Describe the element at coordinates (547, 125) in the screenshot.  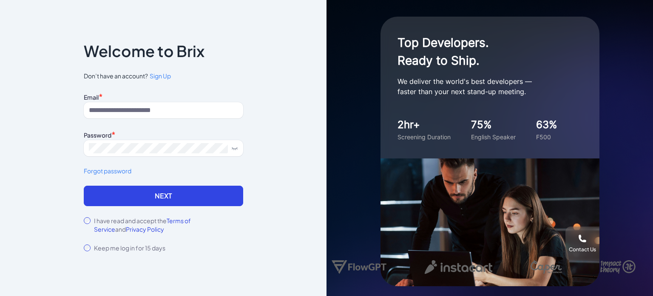
I see `div: 63%` at that location.